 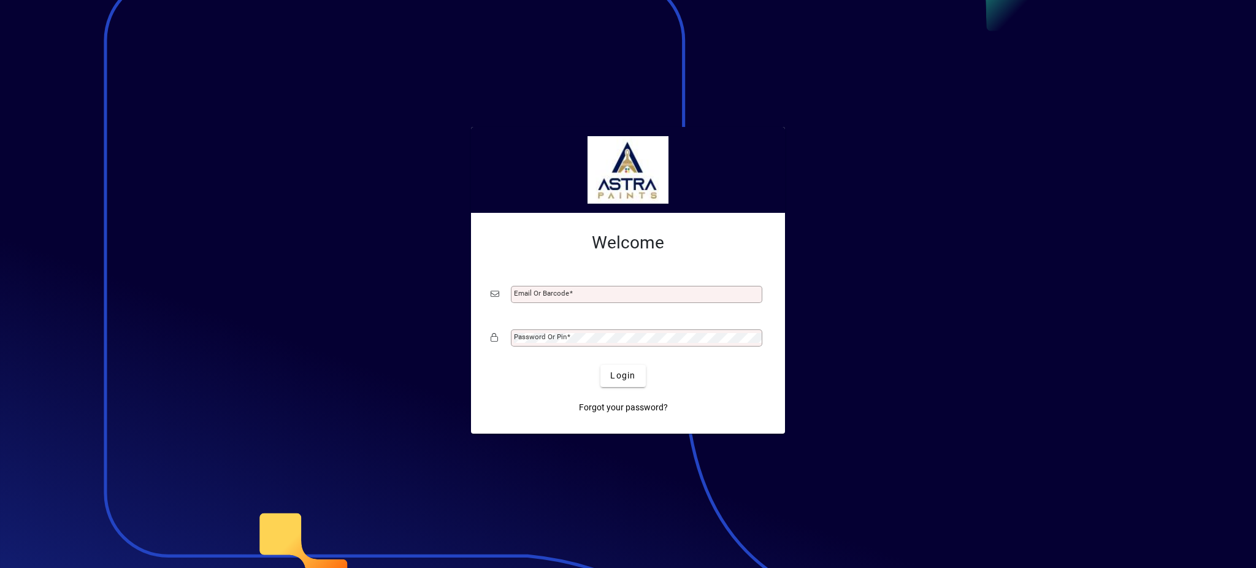 What do you see at coordinates (623, 408) in the screenshot?
I see `a: Forgot your password?` at bounding box center [623, 408].